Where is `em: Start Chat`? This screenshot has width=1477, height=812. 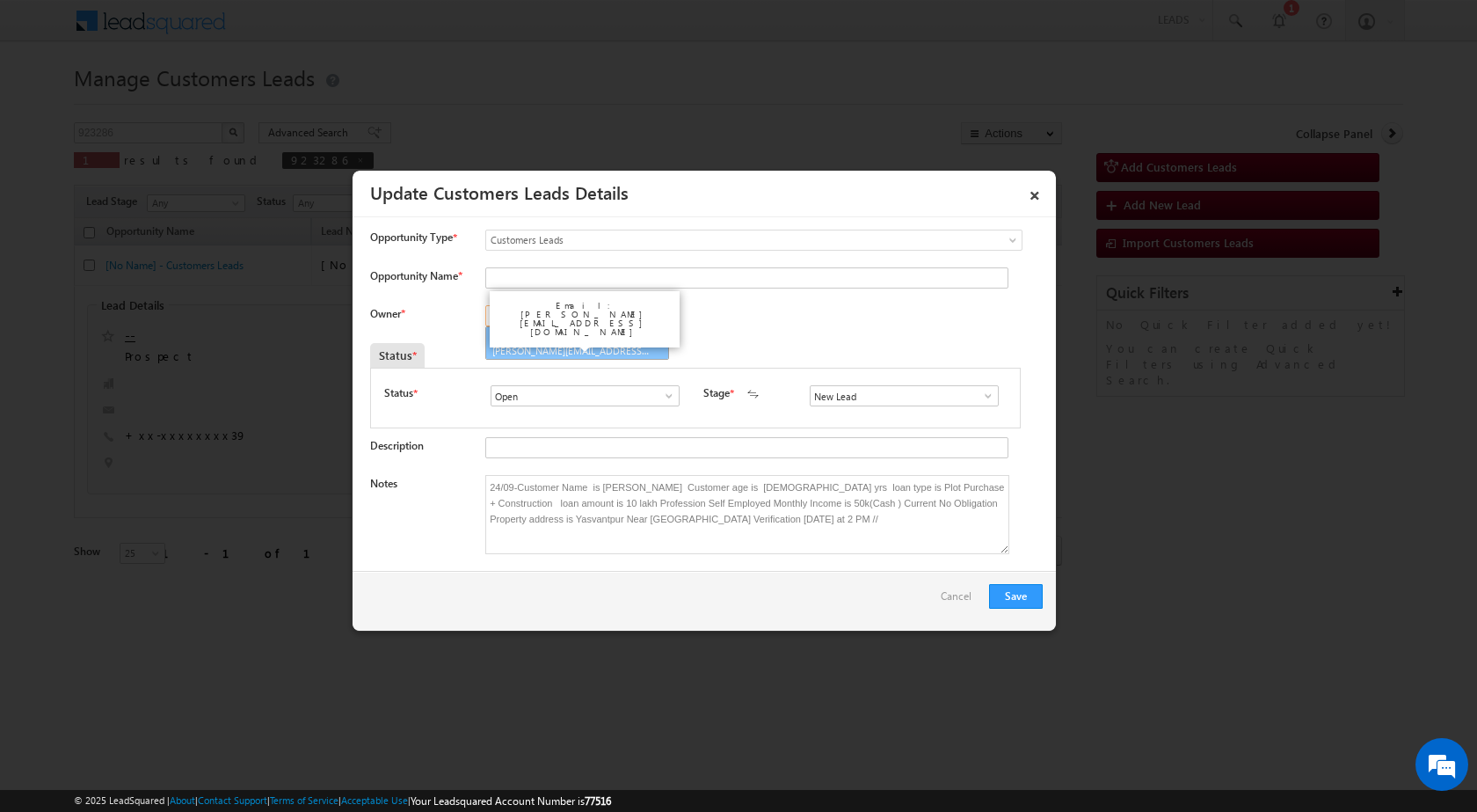 em: Start Chat is located at coordinates (279, 553).